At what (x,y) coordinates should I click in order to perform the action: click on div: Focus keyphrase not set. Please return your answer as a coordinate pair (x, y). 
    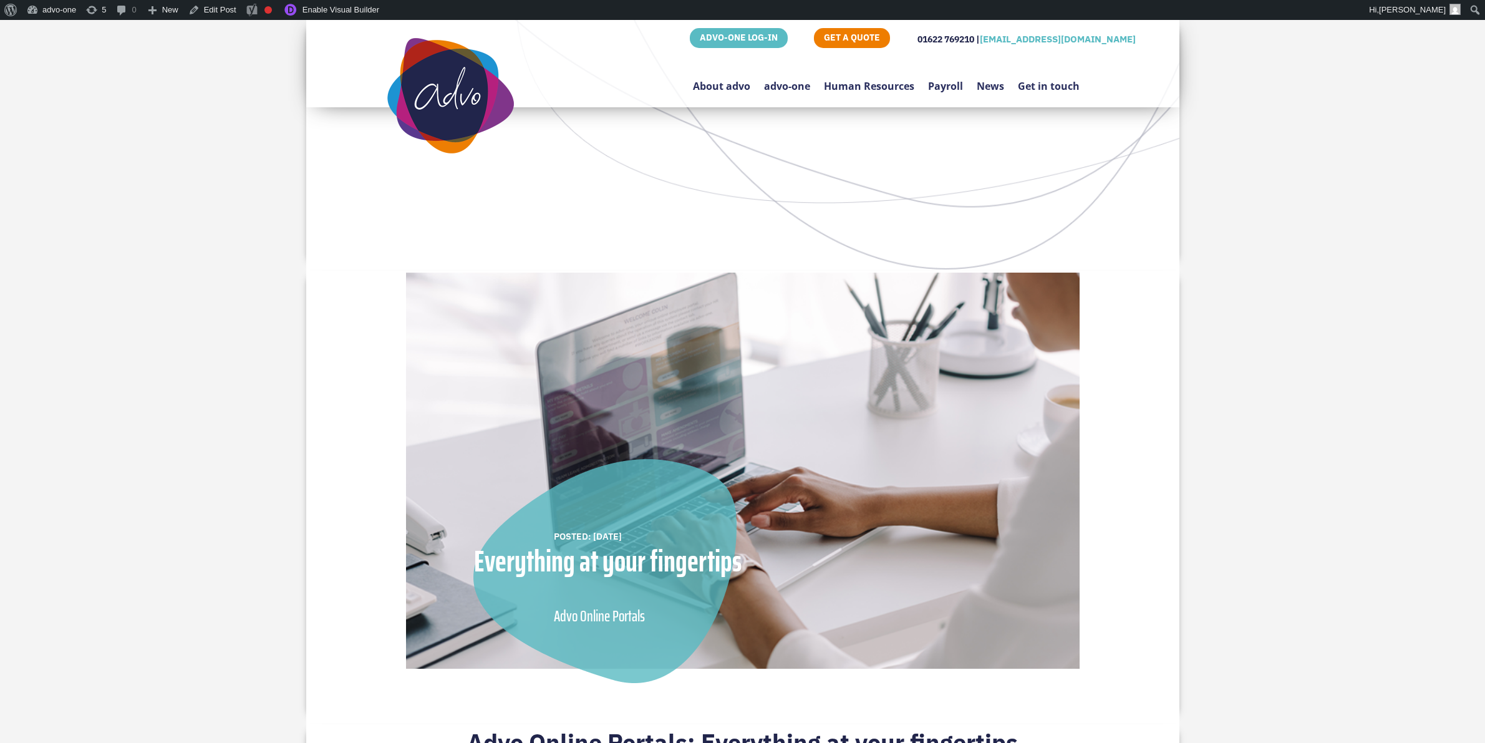
    Looking at the image, I should click on (268, 10).